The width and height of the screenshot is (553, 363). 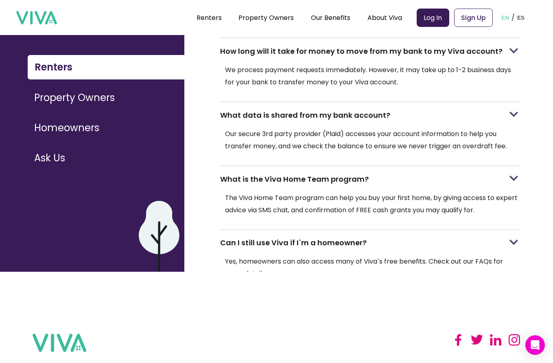 I want to click on img: twitter, so click(x=477, y=339).